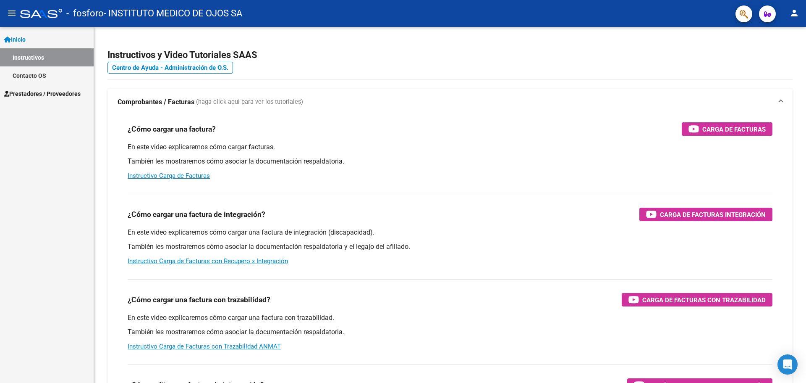 This screenshot has width=806, height=383. What do you see at coordinates (42, 94) in the screenshot?
I see `span: Prestadores / Proveedores` at bounding box center [42, 94].